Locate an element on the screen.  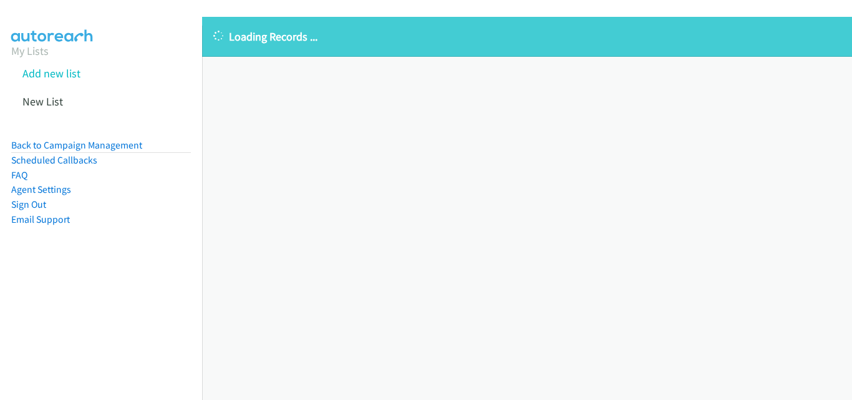
a: Email Support is located at coordinates (41, 219).